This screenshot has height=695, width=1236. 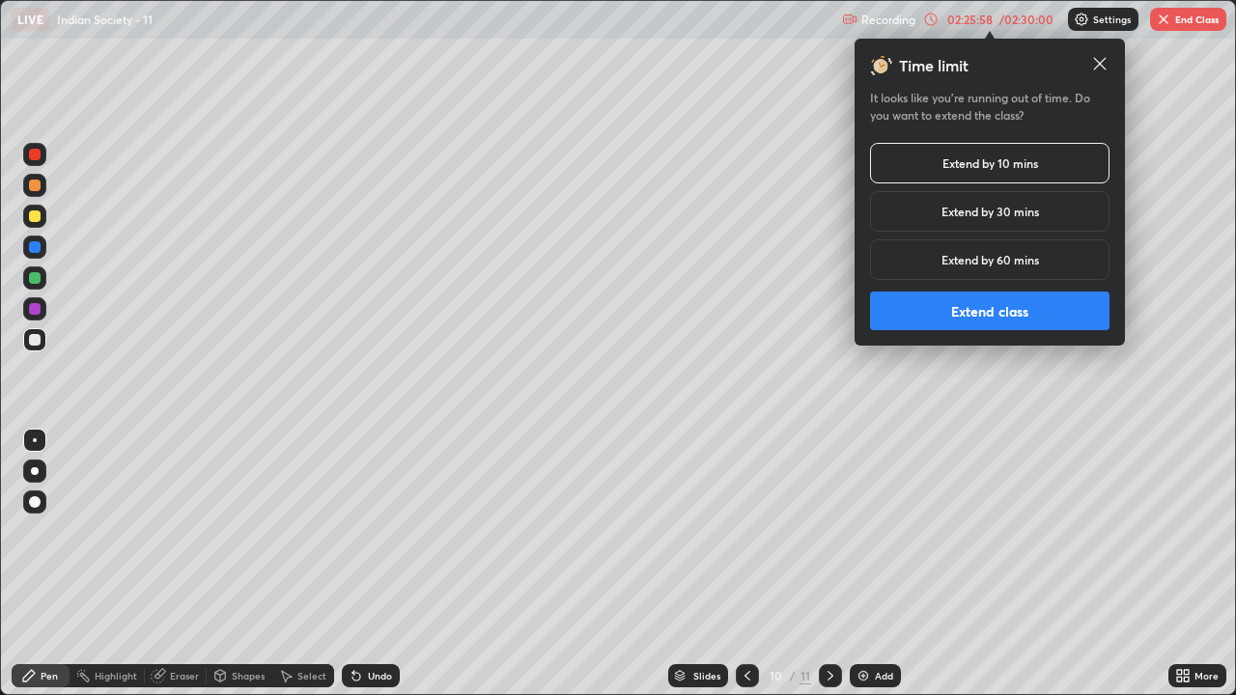 What do you see at coordinates (989, 211) in the screenshot?
I see `h5: Extend by 30 mins` at bounding box center [989, 211].